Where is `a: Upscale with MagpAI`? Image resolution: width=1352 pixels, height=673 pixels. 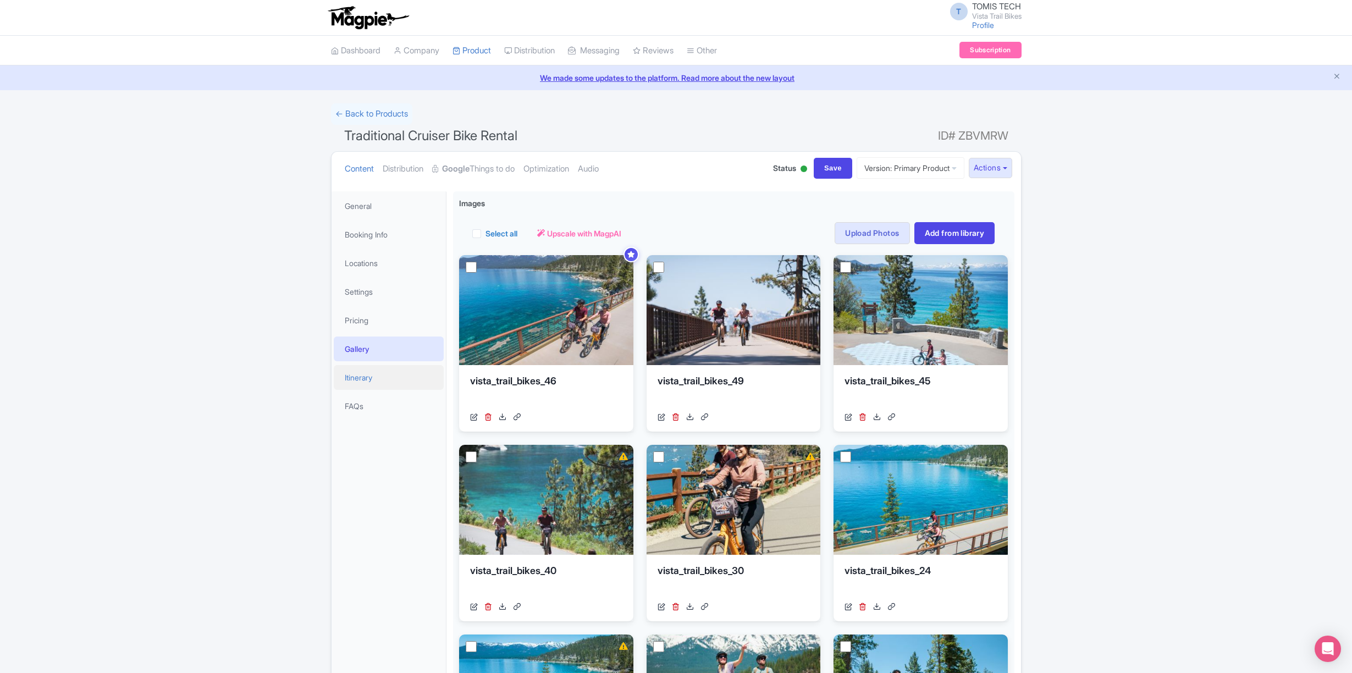 a: Upscale with MagpAI is located at coordinates (579, 233).